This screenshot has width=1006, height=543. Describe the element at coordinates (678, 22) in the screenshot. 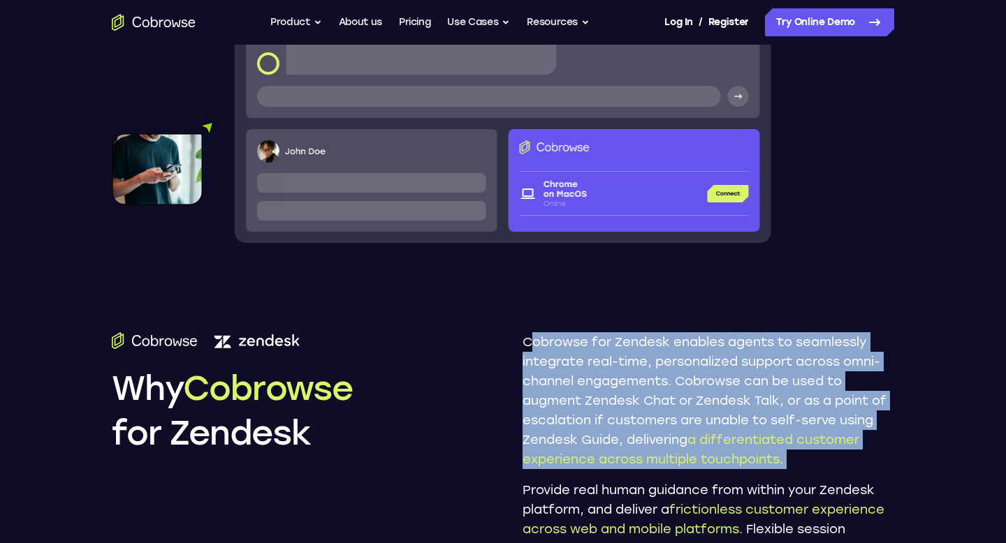

I see `a: Log In` at that location.